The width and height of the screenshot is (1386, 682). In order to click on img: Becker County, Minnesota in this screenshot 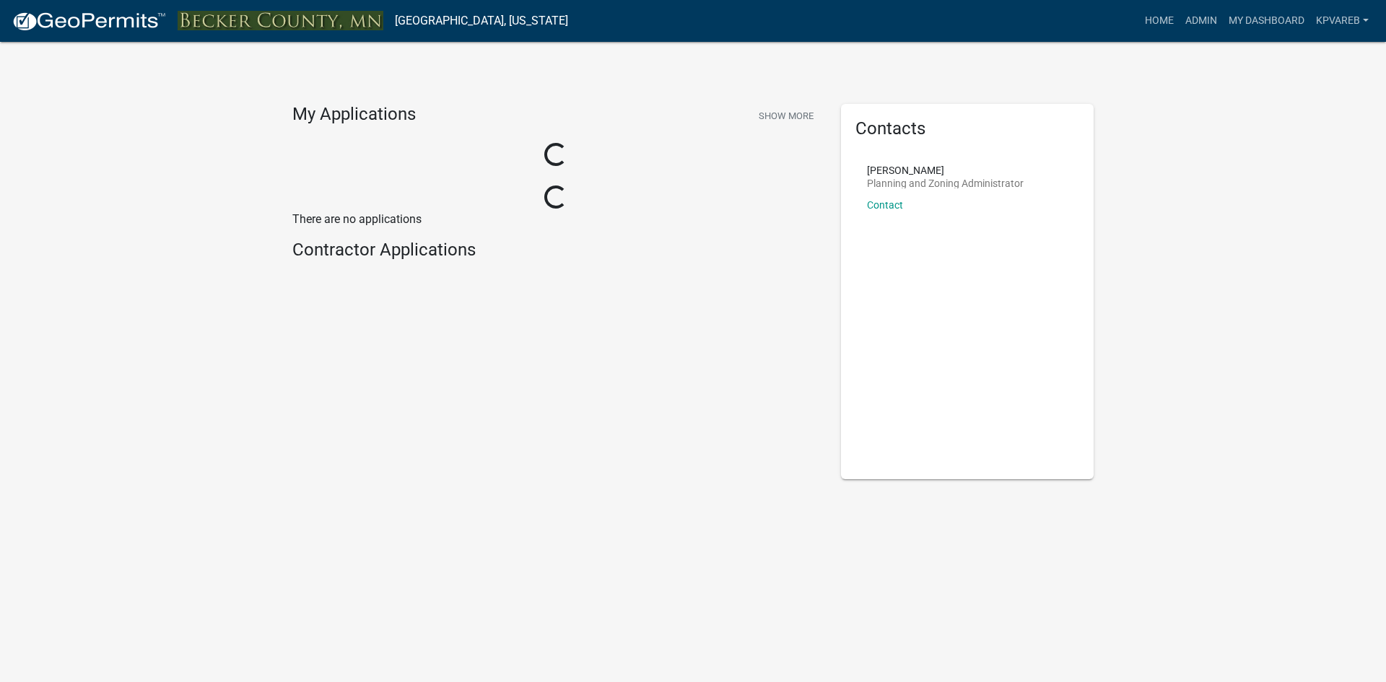, I will do `click(280, 20)`.